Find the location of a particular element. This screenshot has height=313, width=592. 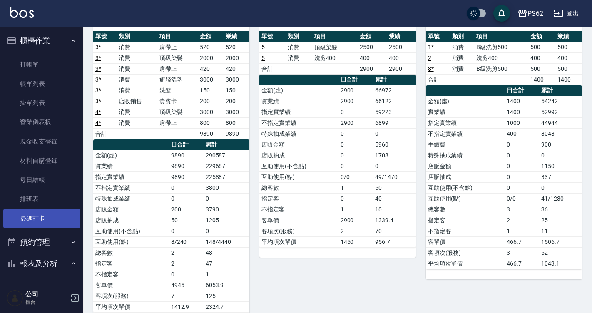

td: 44944 is located at coordinates (560, 123).